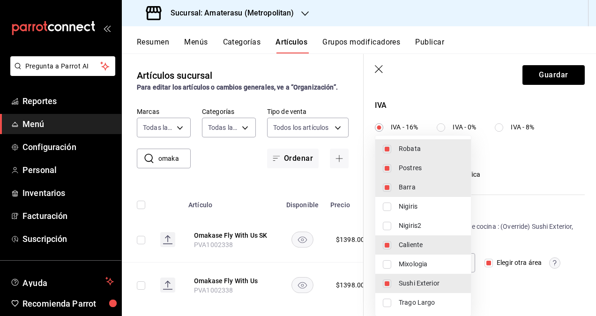  Describe the element at coordinates (431, 168) in the screenshot. I see `span: Postres` at that location.